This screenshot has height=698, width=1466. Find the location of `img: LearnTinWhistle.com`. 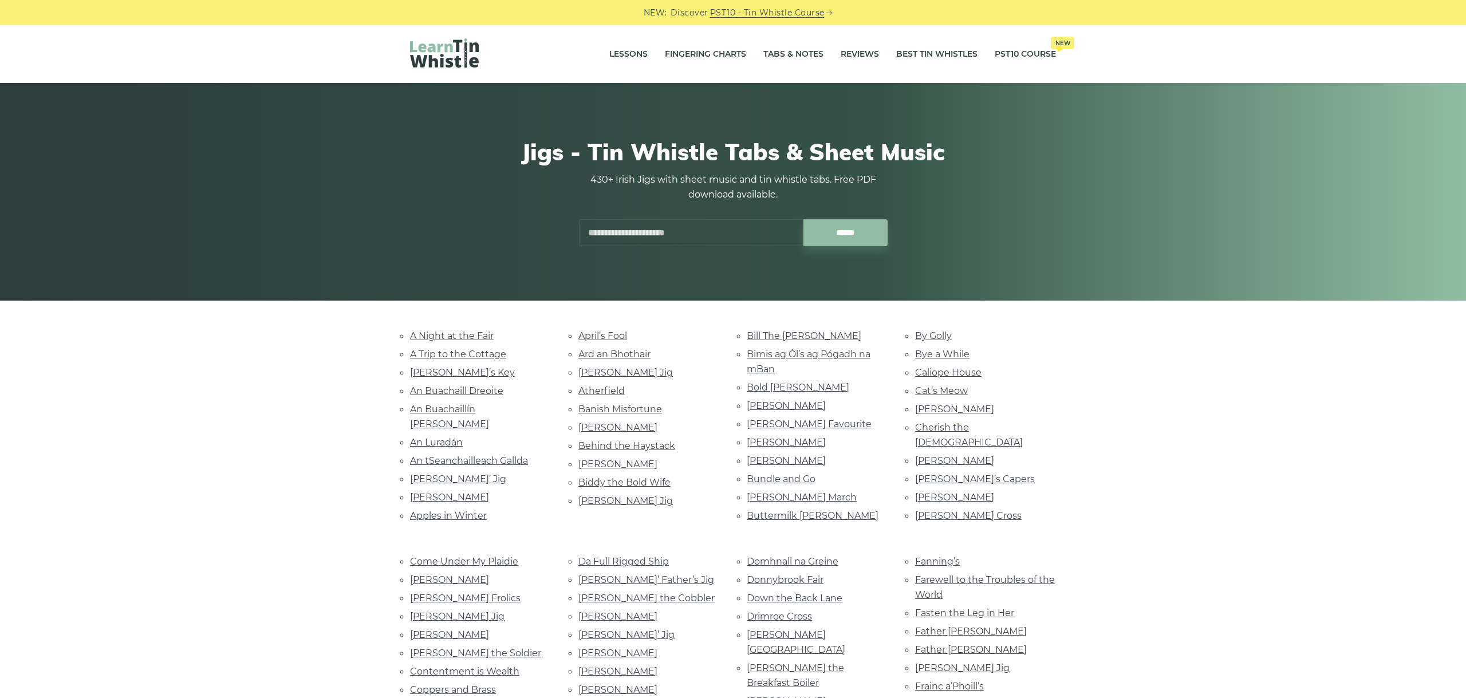

img: LearnTinWhistle.com is located at coordinates (444, 53).